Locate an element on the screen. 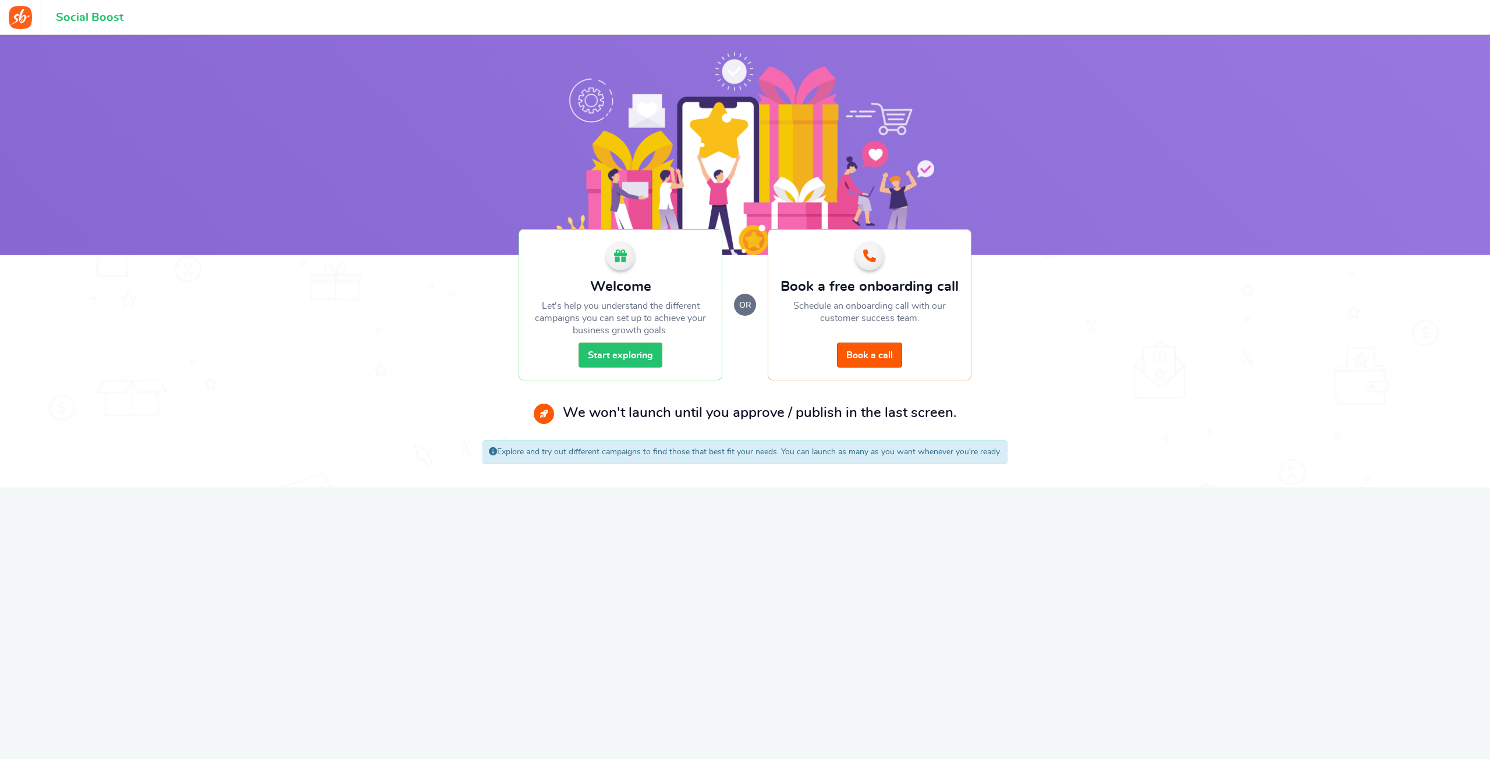 Image resolution: width=1490 pixels, height=759 pixels. h2: Welcome is located at coordinates (620, 287).